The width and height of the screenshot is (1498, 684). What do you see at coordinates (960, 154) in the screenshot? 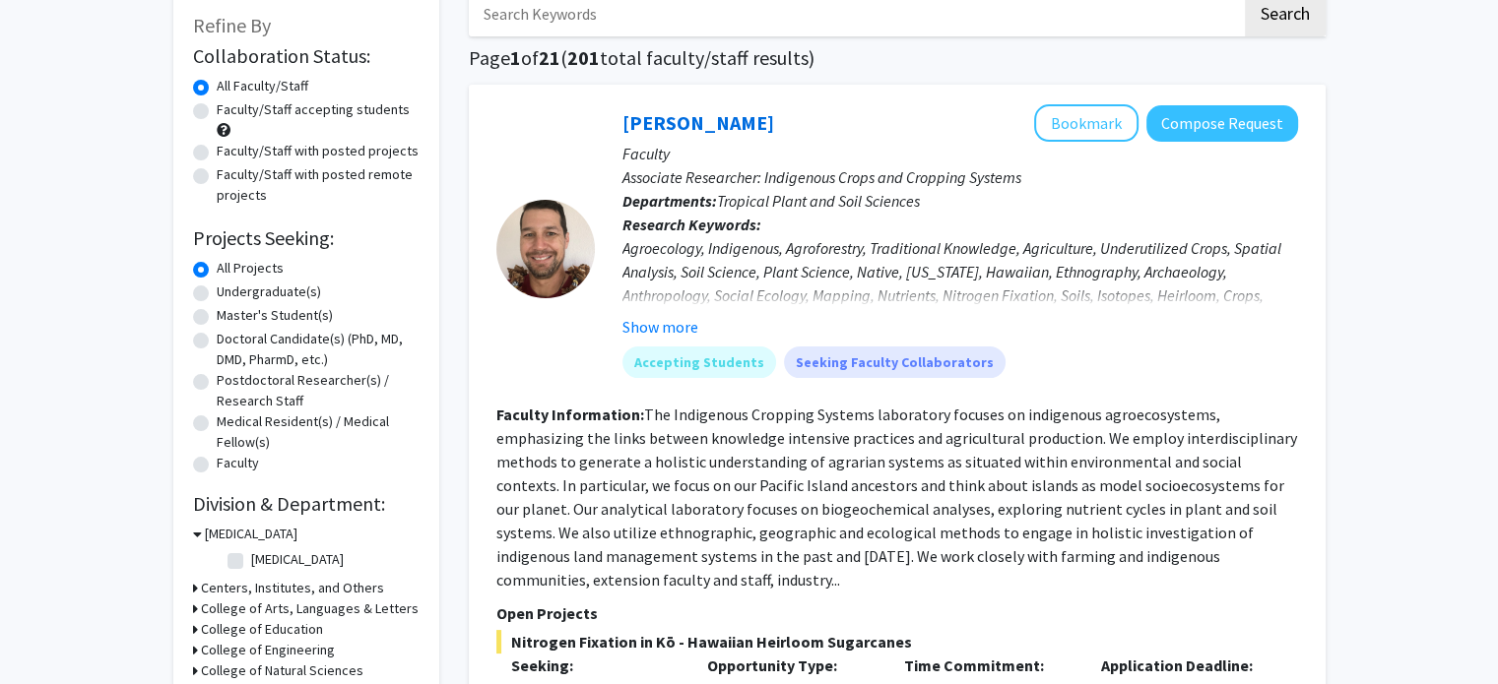
I see `p: Faculty` at bounding box center [960, 154].